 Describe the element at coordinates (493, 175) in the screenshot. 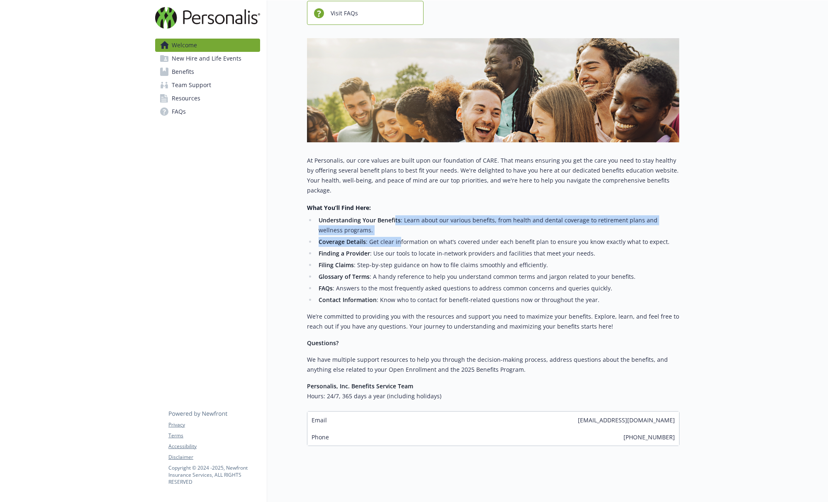

I see `p: At Personalis, our core values are built upon our foundation of CARE. That means ensuring you get...` at that location.